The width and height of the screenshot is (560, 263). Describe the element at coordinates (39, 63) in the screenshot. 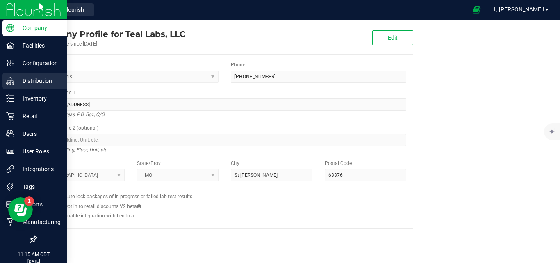

I see `p: Configuration` at that location.